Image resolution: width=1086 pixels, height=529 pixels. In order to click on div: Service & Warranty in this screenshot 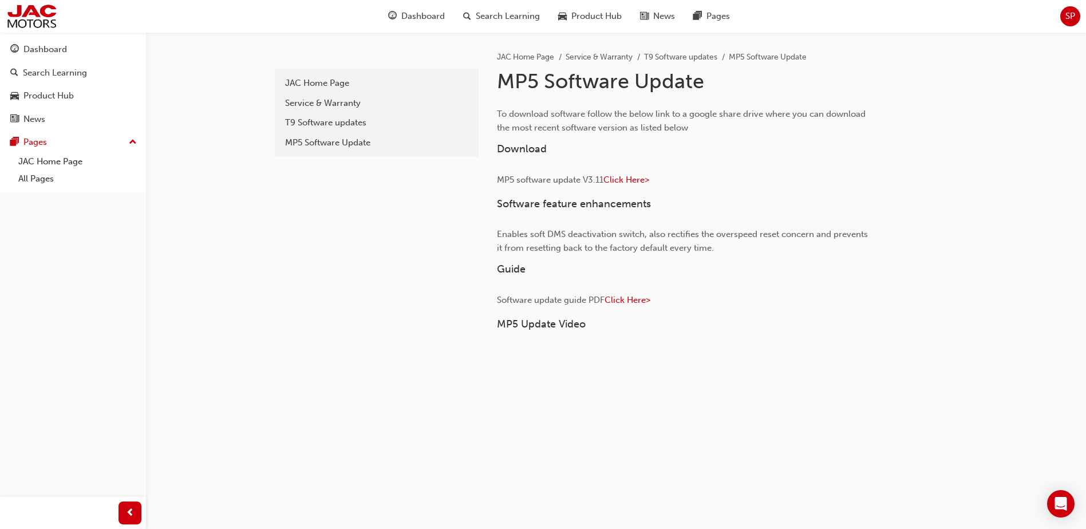, I will do `click(377, 103)`.